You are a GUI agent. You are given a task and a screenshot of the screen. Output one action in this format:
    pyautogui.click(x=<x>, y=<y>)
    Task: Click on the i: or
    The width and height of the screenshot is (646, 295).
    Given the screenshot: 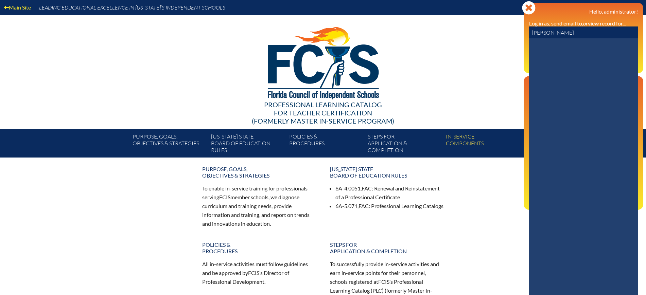 What is the action you would take?
    pyautogui.click(x=586, y=23)
    